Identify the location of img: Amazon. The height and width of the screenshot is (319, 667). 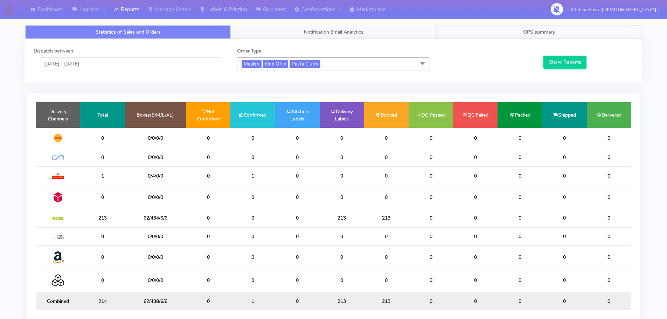
(58, 257).